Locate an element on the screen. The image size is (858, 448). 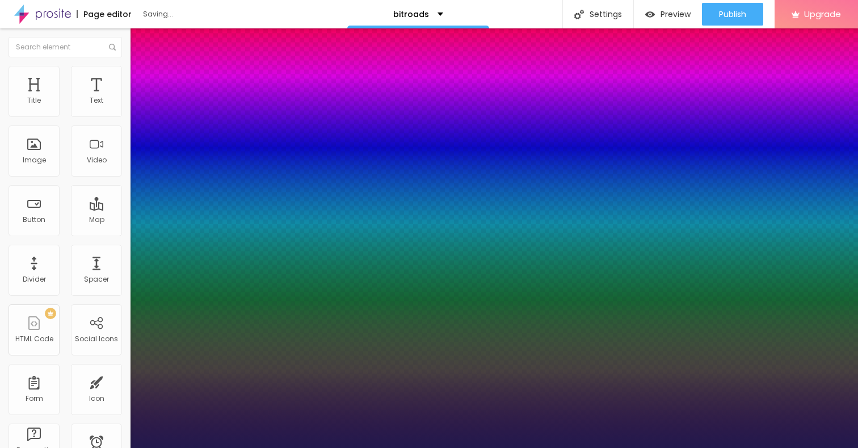
div: Map is located at coordinates (96, 220).